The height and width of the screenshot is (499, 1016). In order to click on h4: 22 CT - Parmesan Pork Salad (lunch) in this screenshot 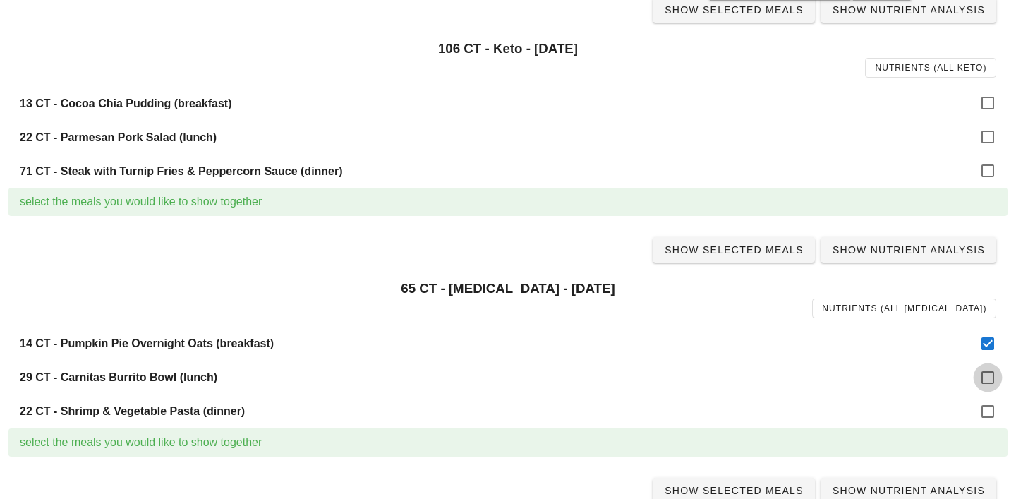, I will do `click(494, 137)`.